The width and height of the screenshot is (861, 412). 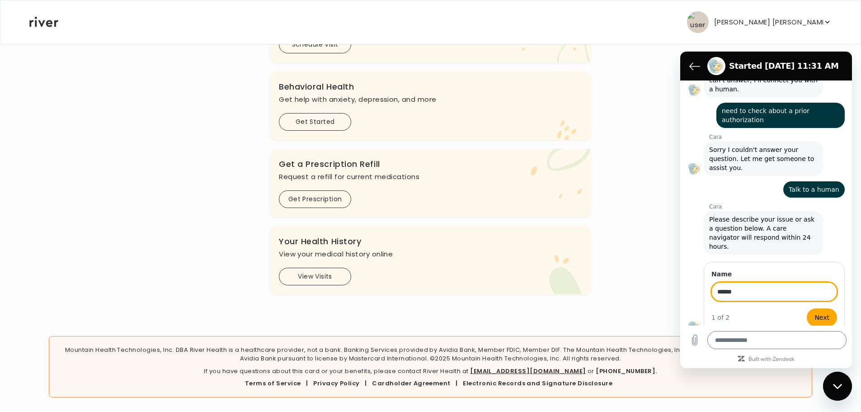 What do you see at coordinates (430, 354) in the screenshot?
I see `p: Mountain Health Technologies, Inc. DBA River Health is a healthcare provider, not a bank. Banking...` at bounding box center [430, 354].